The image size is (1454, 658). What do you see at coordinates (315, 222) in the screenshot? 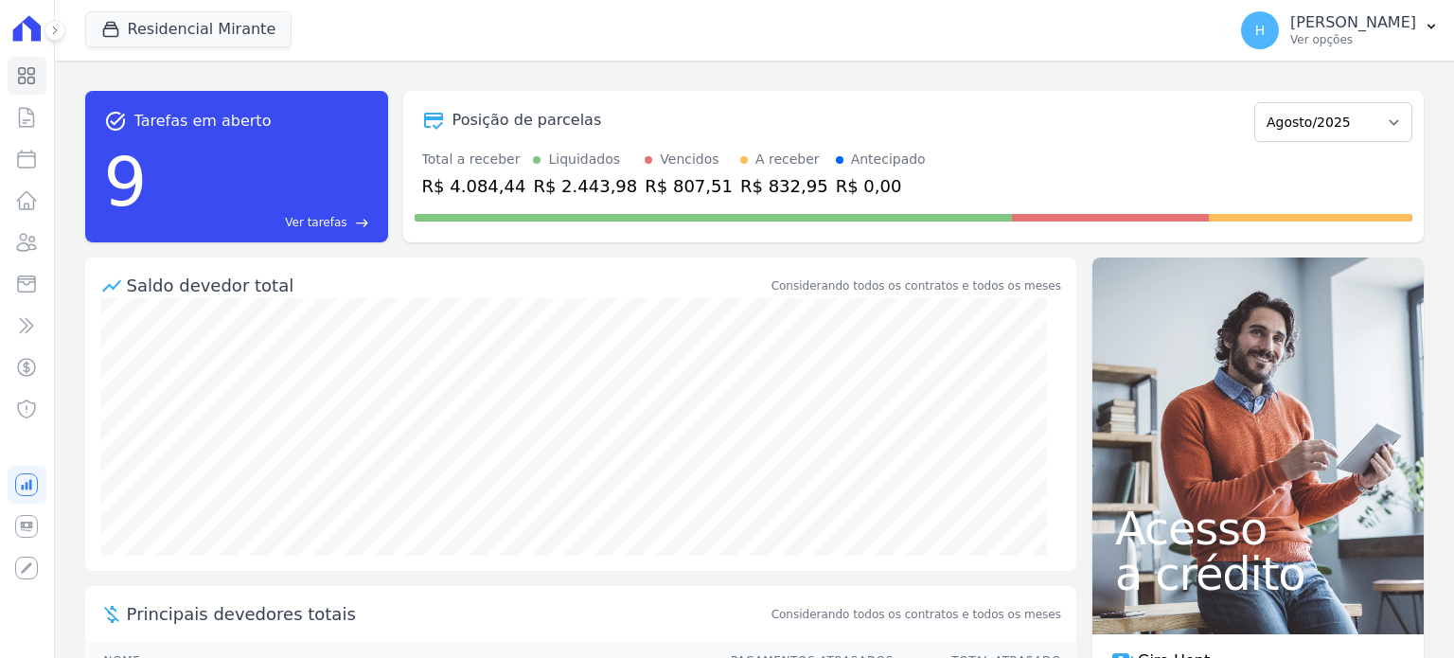
I see `span: Ver tarefas` at bounding box center [315, 222].